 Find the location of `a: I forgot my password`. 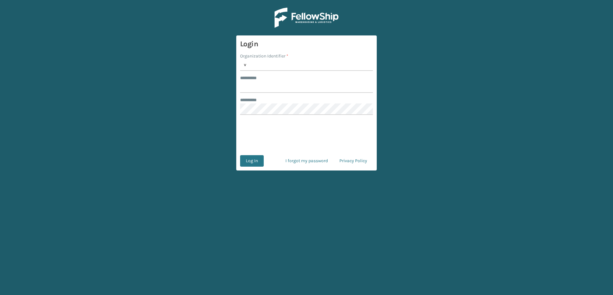

a: I forgot my password is located at coordinates (307, 161).